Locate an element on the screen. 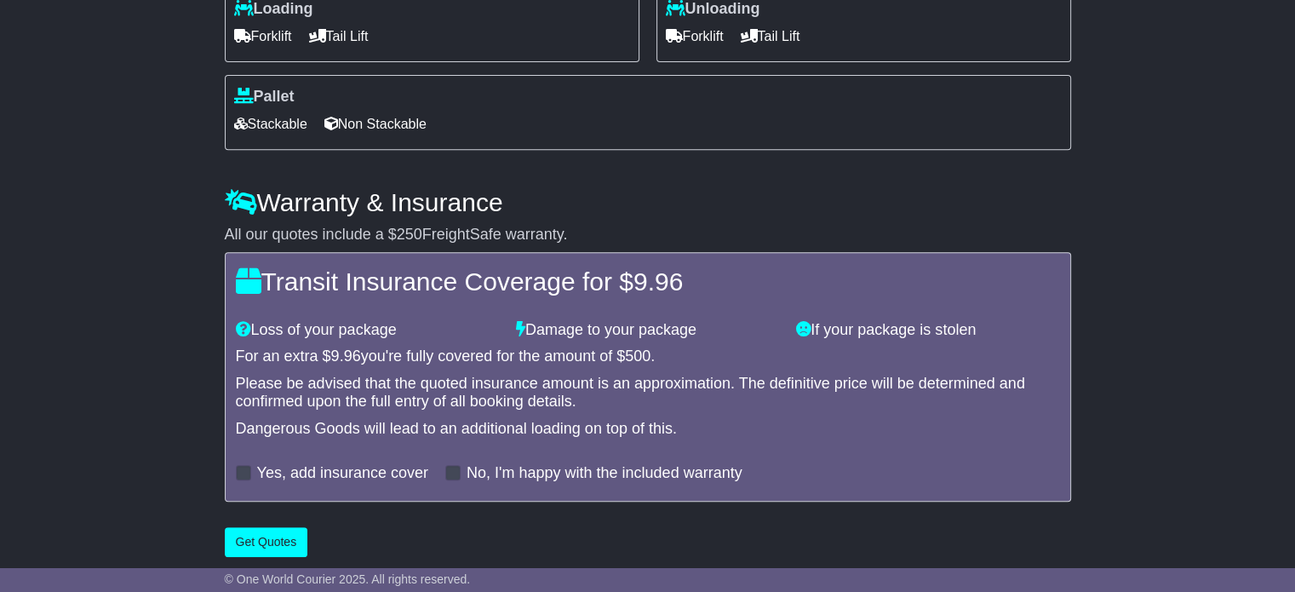 Image resolution: width=1295 pixels, height=592 pixels. span: © One World Courier 2025. All rights reserved. is located at coordinates (347, 579).